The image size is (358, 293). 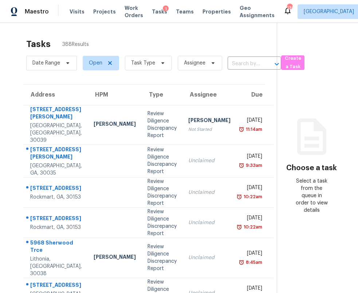 I want to click on th: Address, so click(x=55, y=95).